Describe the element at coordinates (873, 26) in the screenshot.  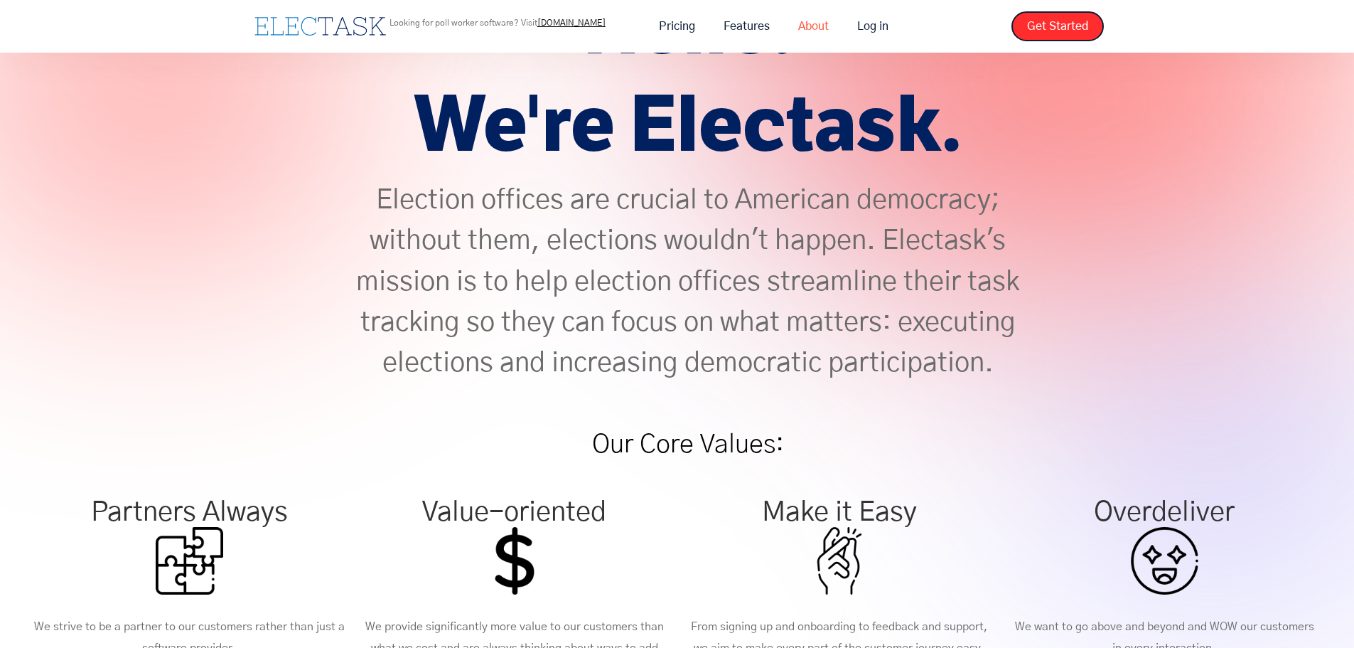
I see `a: Log in` at that location.